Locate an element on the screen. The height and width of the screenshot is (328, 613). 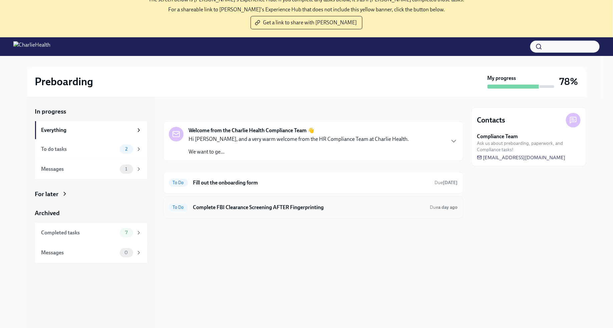
a: To do tasks2 is located at coordinates (91, 149).